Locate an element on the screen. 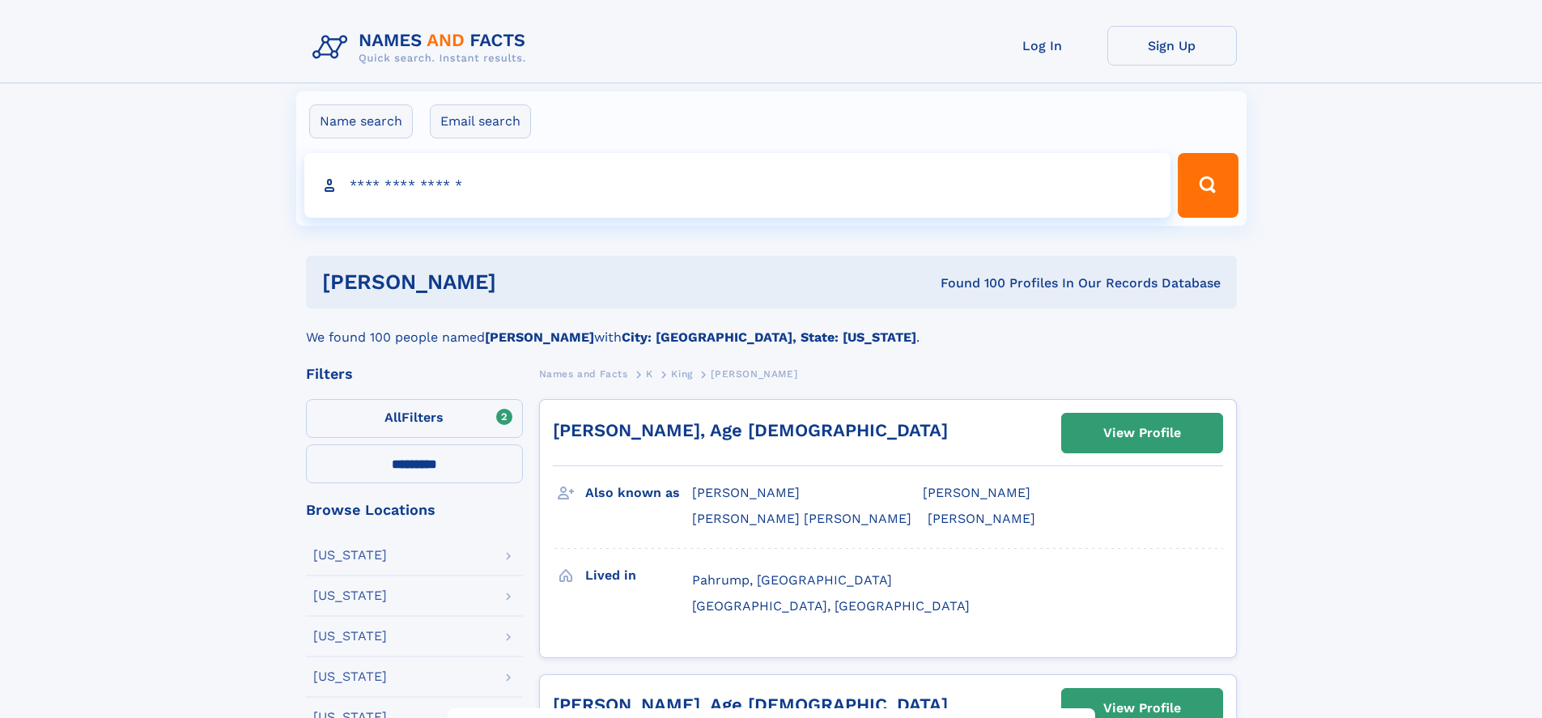 This screenshot has width=1542, height=718. a: King is located at coordinates (682, 373).